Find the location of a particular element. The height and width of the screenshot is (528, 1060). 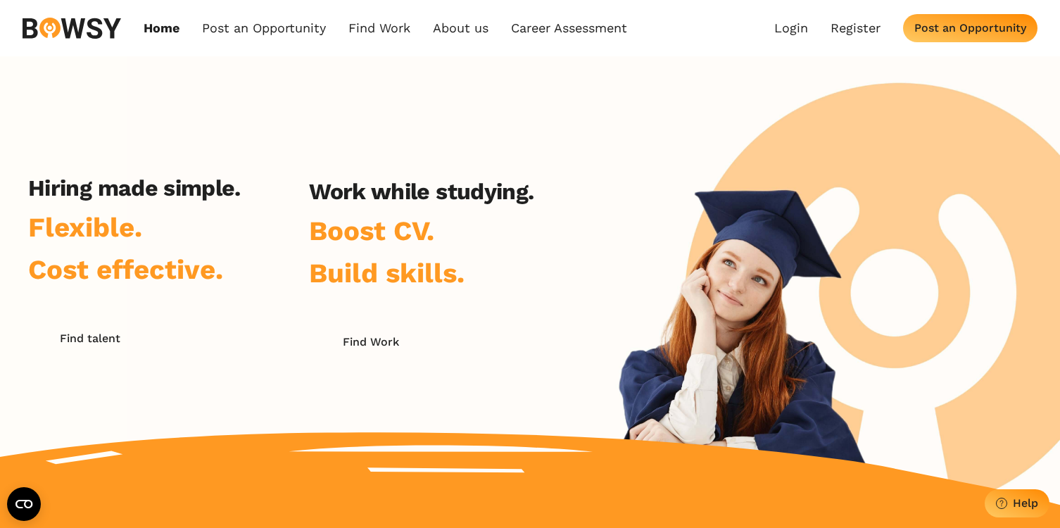

button: Help is located at coordinates (1017, 503).